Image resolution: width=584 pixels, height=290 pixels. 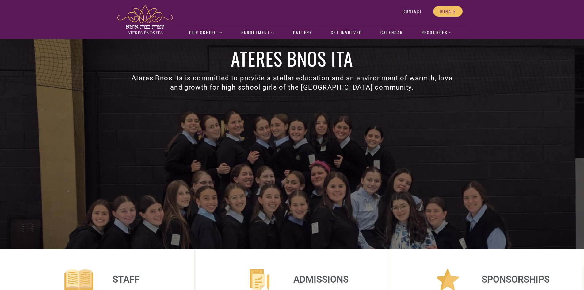 I want to click on h1: Ateres Bnos Ita, so click(x=292, y=58).